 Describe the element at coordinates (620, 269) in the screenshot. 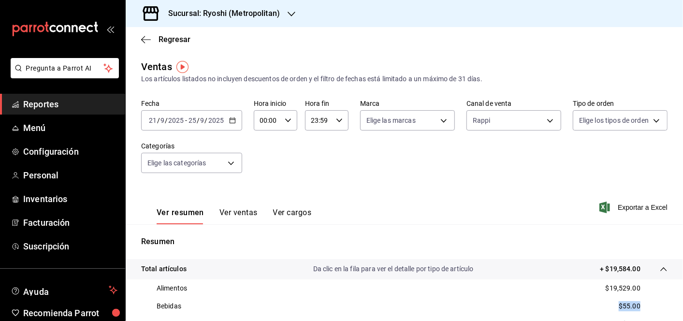

I see `p: + $19,584.00` at that location.